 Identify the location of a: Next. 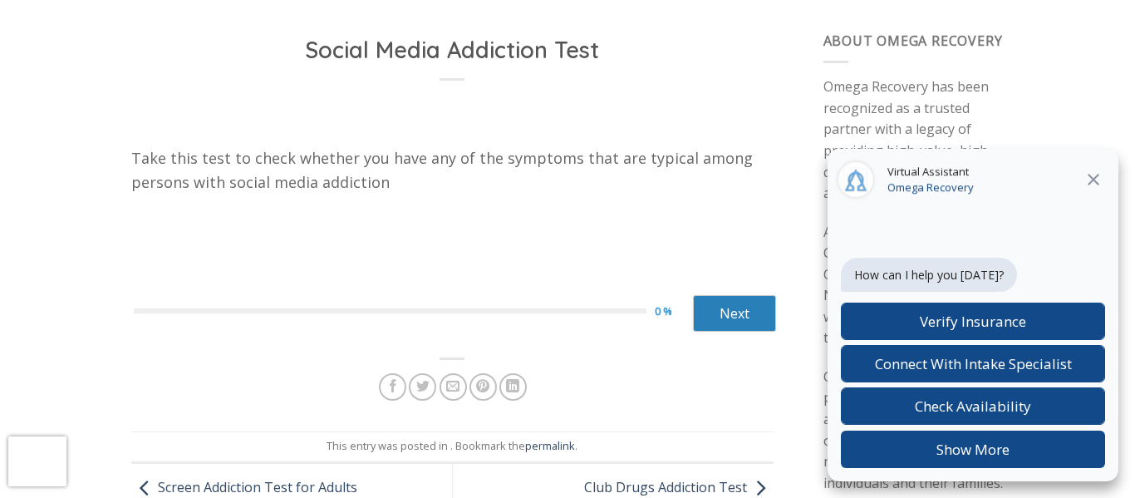
(734, 313).